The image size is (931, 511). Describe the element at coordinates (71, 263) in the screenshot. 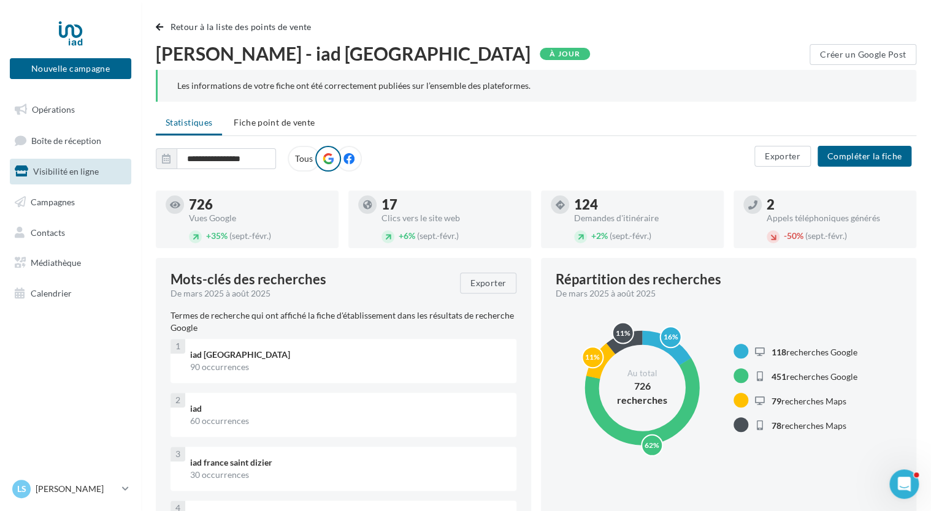

I see `a: Médiathèque` at that location.